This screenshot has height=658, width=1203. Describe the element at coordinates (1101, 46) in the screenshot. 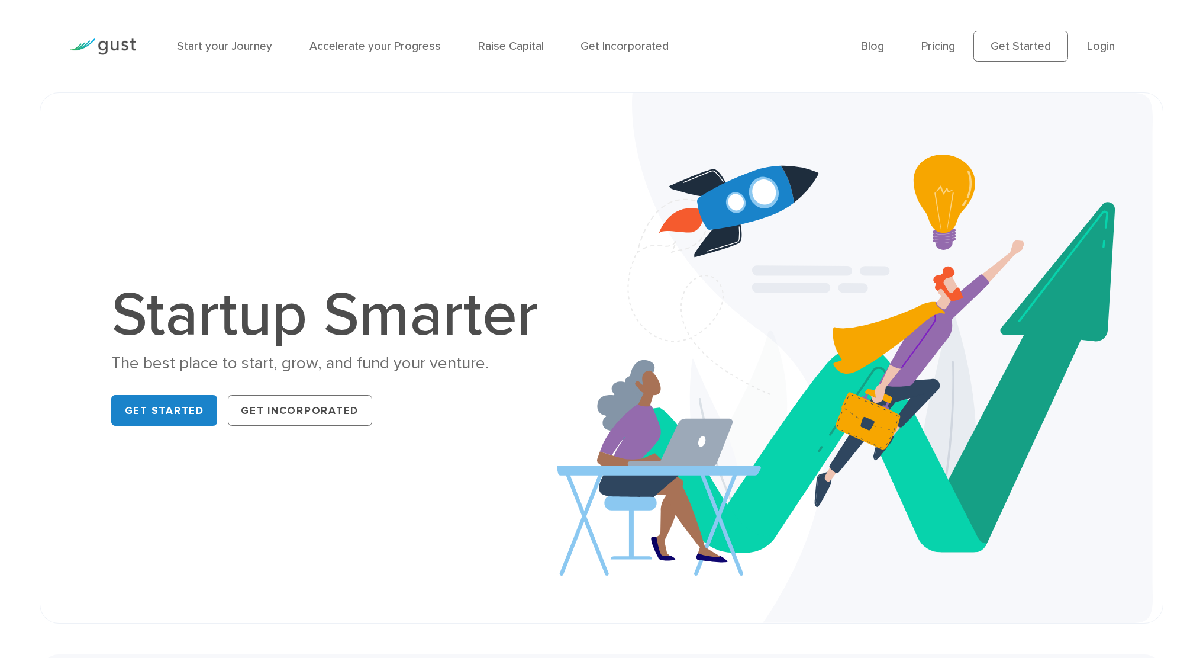

I see `a: Login` at that location.